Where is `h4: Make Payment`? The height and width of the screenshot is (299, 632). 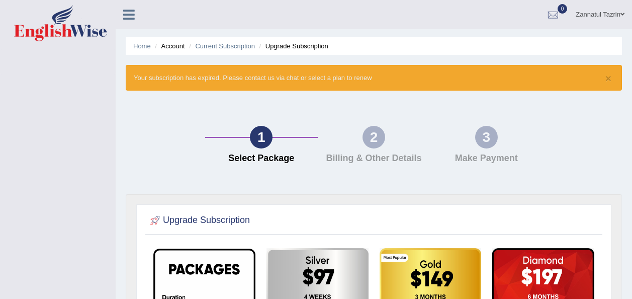 h4: Make Payment is located at coordinates (486, 158).